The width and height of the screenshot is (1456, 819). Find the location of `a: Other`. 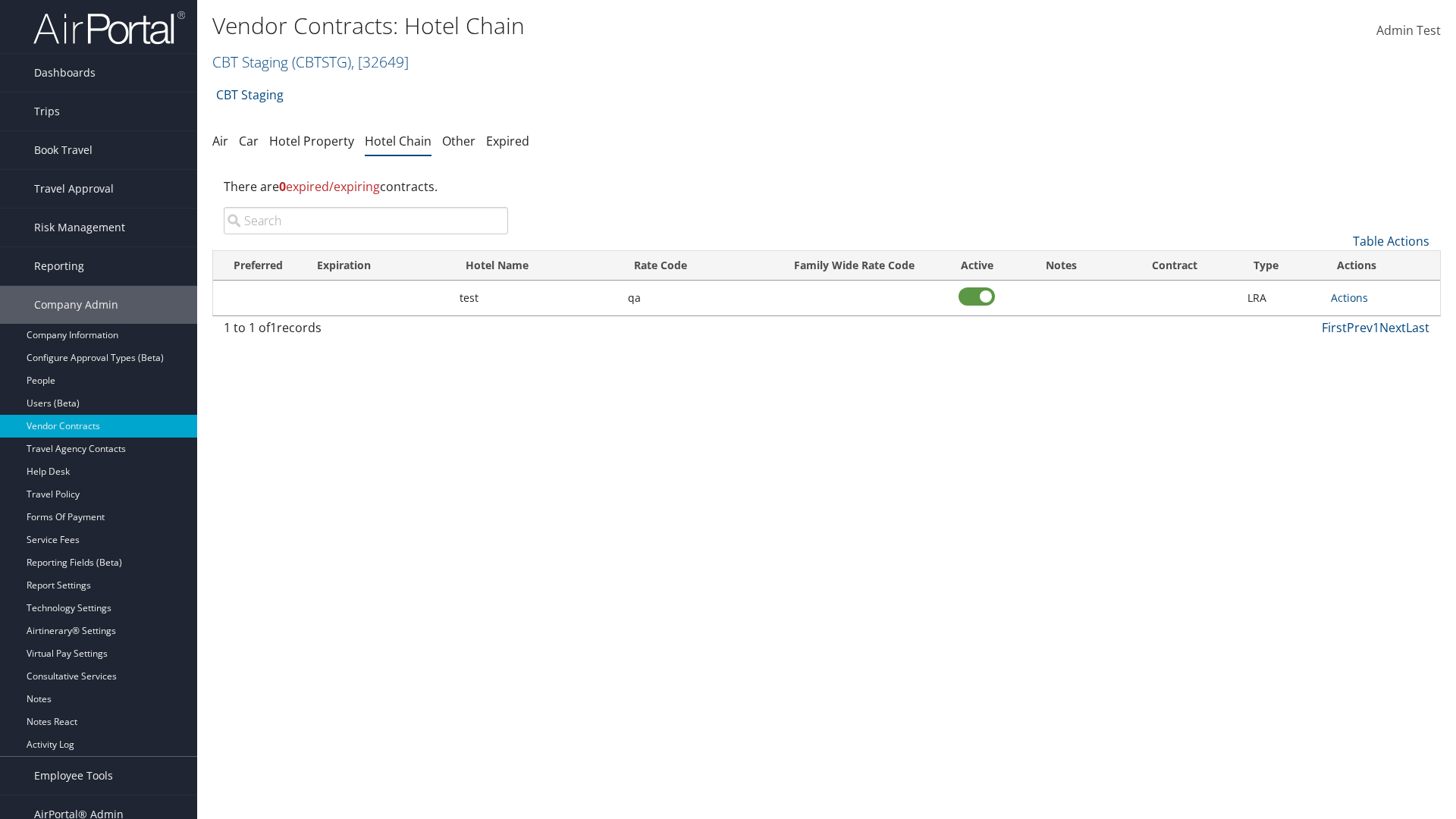

a: Other is located at coordinates (458, 141).